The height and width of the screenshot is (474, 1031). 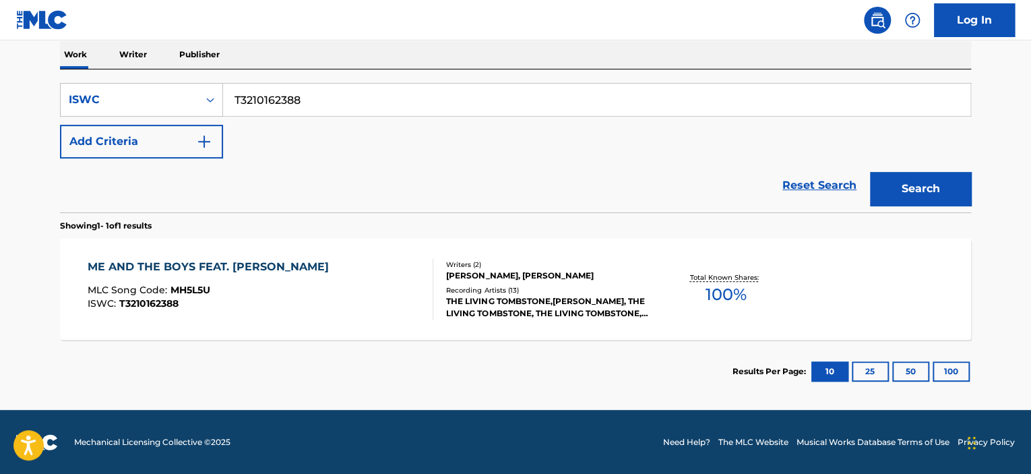 I want to click on div: Drag, so click(x=972, y=443).